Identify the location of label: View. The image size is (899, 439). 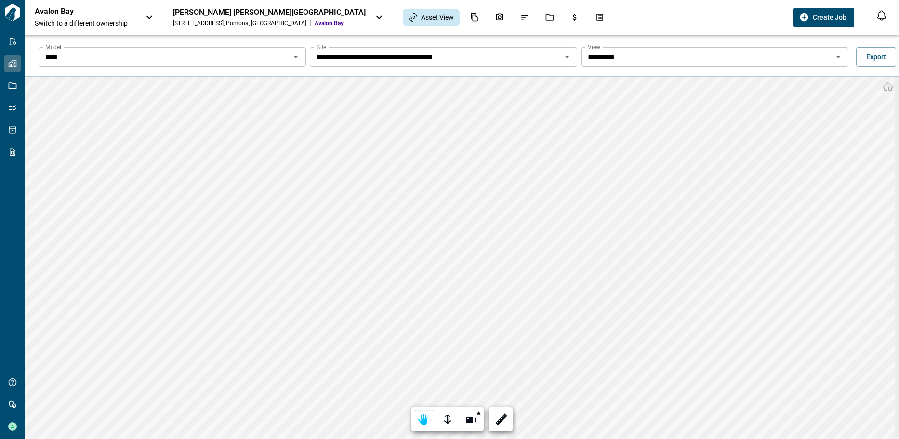
(594, 47).